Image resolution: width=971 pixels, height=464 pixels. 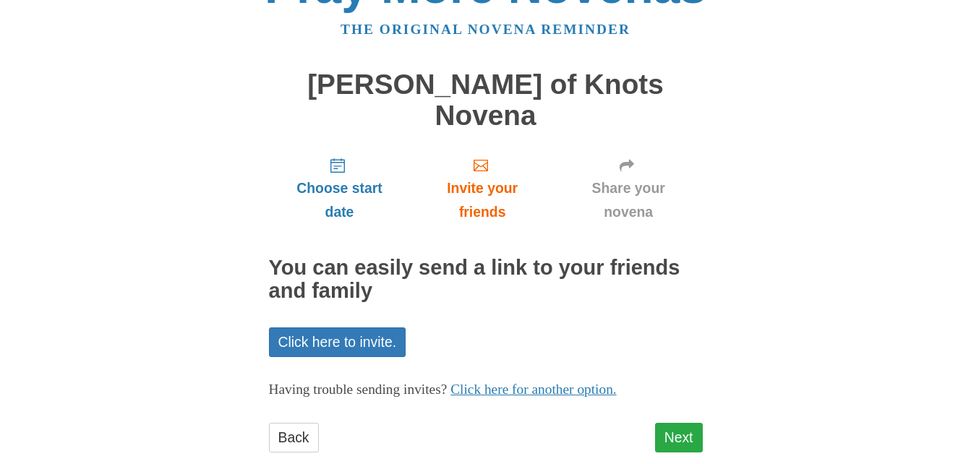 I want to click on span: Invite your friends, so click(x=481, y=200).